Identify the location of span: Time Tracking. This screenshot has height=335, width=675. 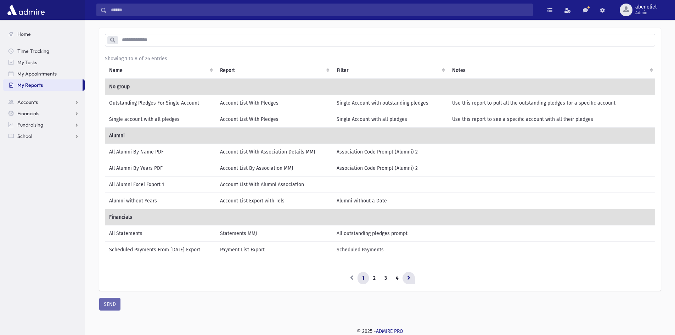
(33, 51).